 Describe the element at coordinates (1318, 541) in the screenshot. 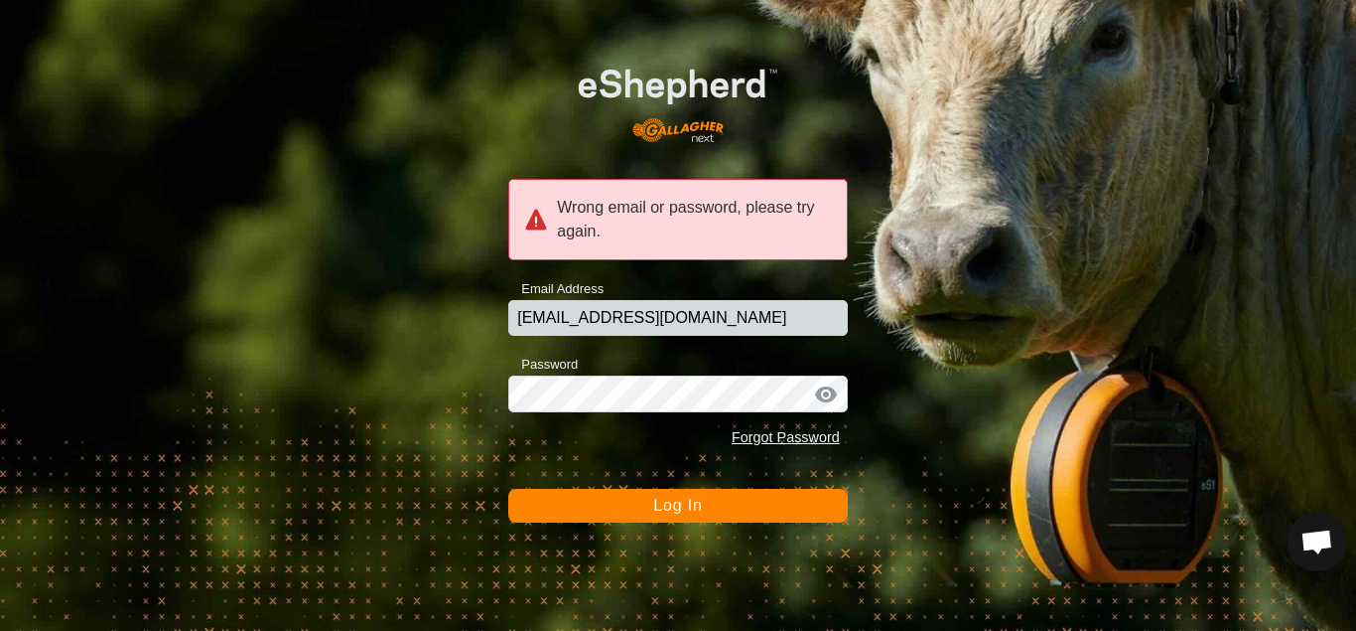

I see `div: Open chat` at that location.